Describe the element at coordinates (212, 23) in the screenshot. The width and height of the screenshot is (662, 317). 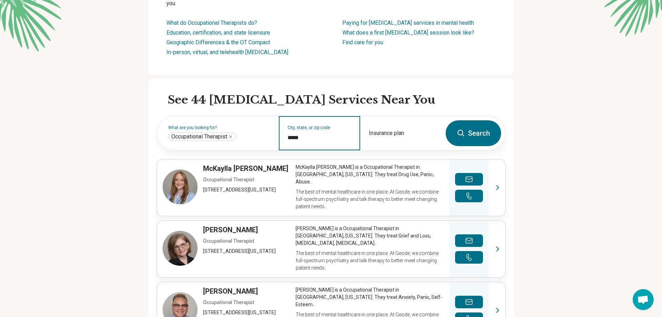
I see `a: What do Occupational Therapists do?` at that location.